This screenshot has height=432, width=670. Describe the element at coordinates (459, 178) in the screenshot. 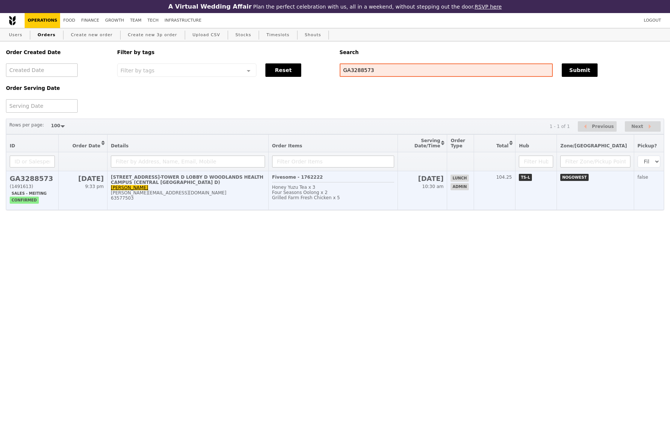

I see `span: lunch` at that location.